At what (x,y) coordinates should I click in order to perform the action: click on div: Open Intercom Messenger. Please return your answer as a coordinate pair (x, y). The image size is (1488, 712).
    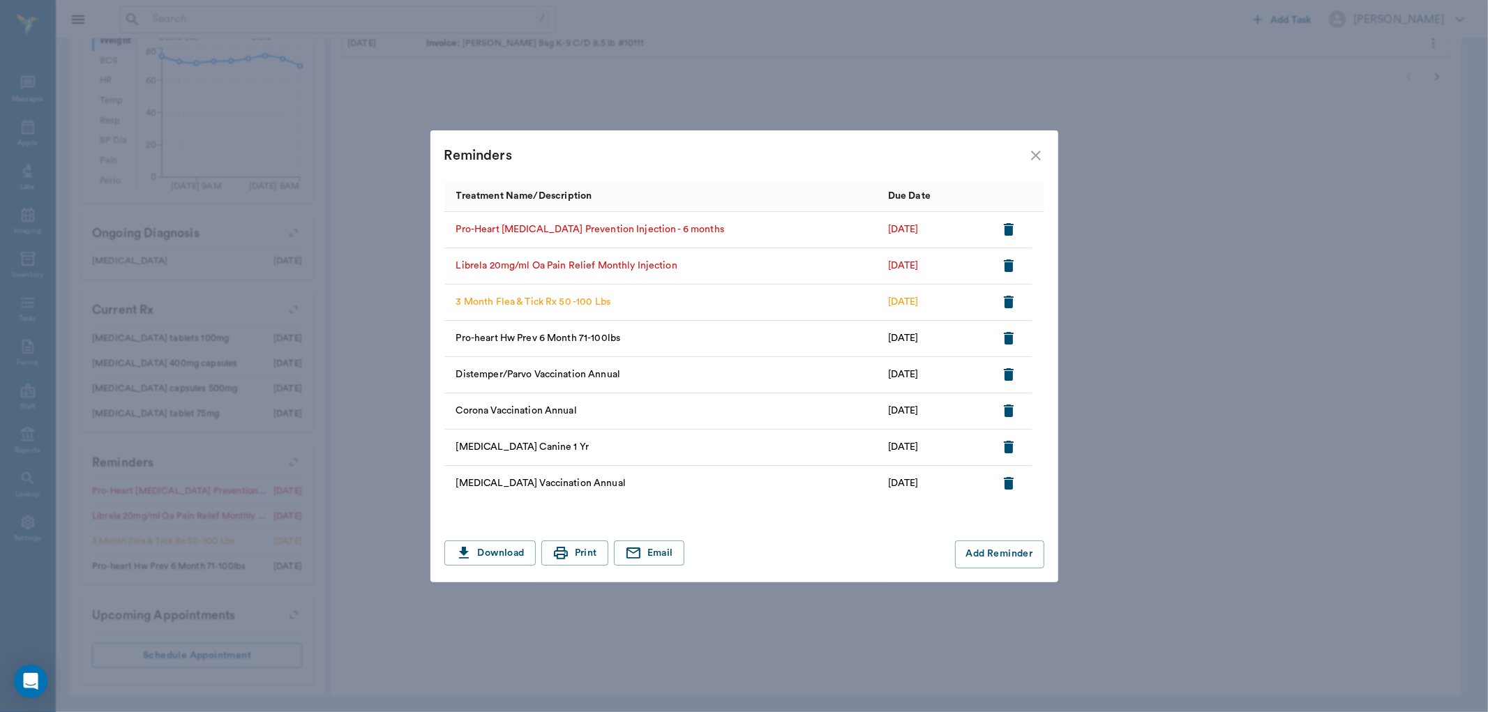
    Looking at the image, I should click on (31, 682).